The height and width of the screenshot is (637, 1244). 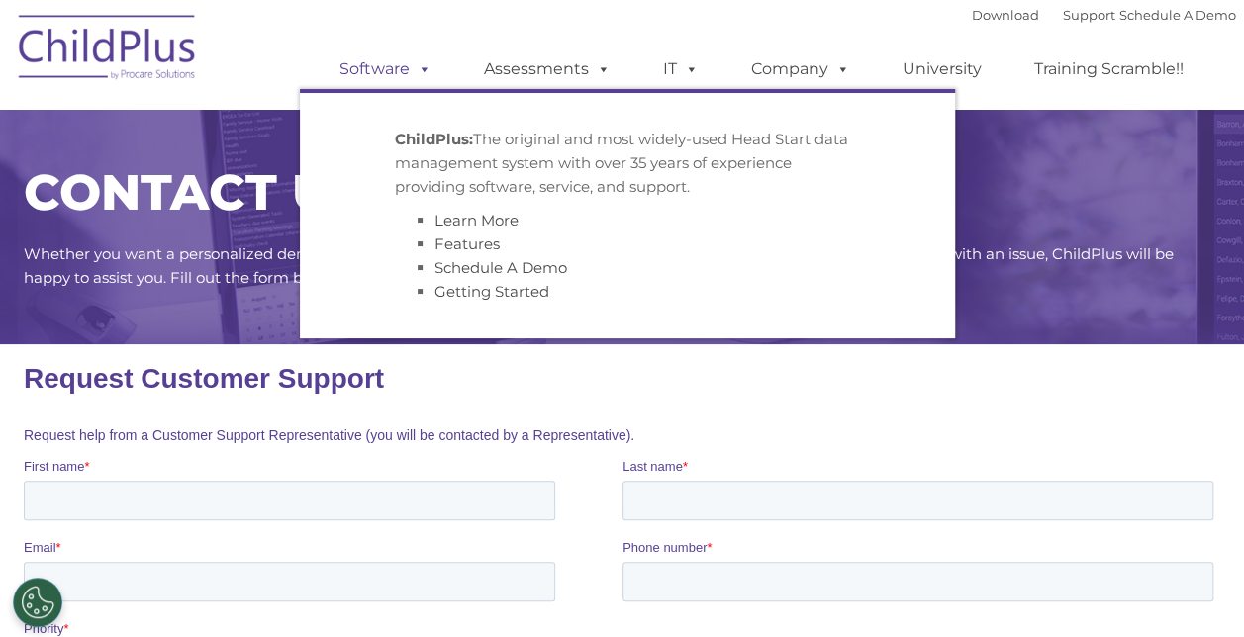 What do you see at coordinates (1108, 69) in the screenshot?
I see `a: Training Scramble!!` at bounding box center [1108, 69].